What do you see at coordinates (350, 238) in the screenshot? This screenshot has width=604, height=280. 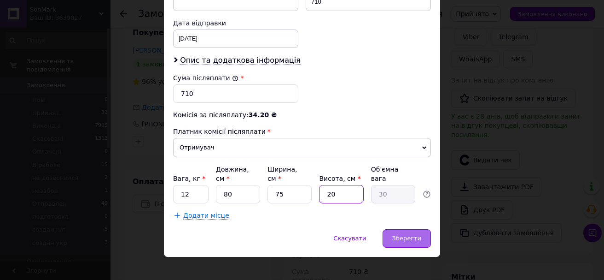 I see `span: Скасувати` at bounding box center [350, 238].